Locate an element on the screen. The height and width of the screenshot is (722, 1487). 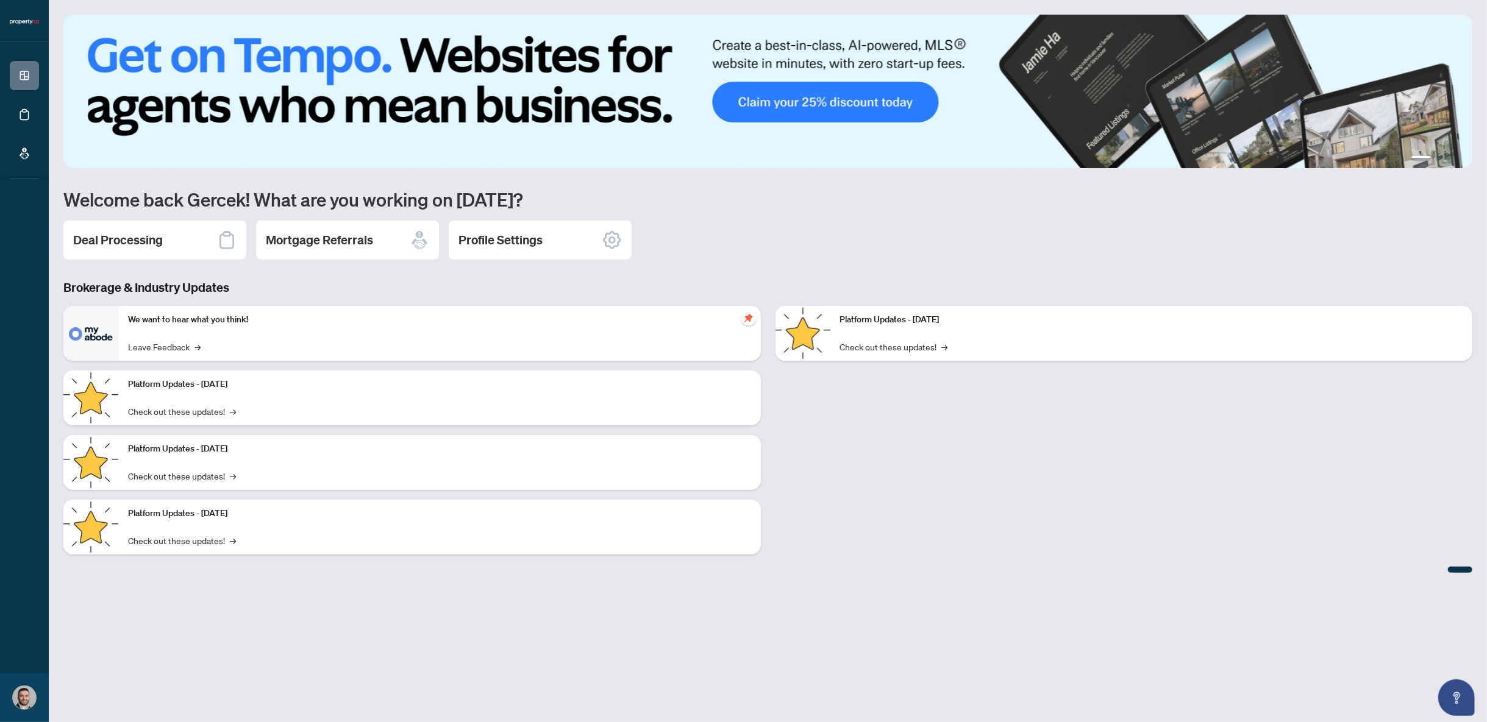
button: Open asap is located at coordinates (1456, 698).